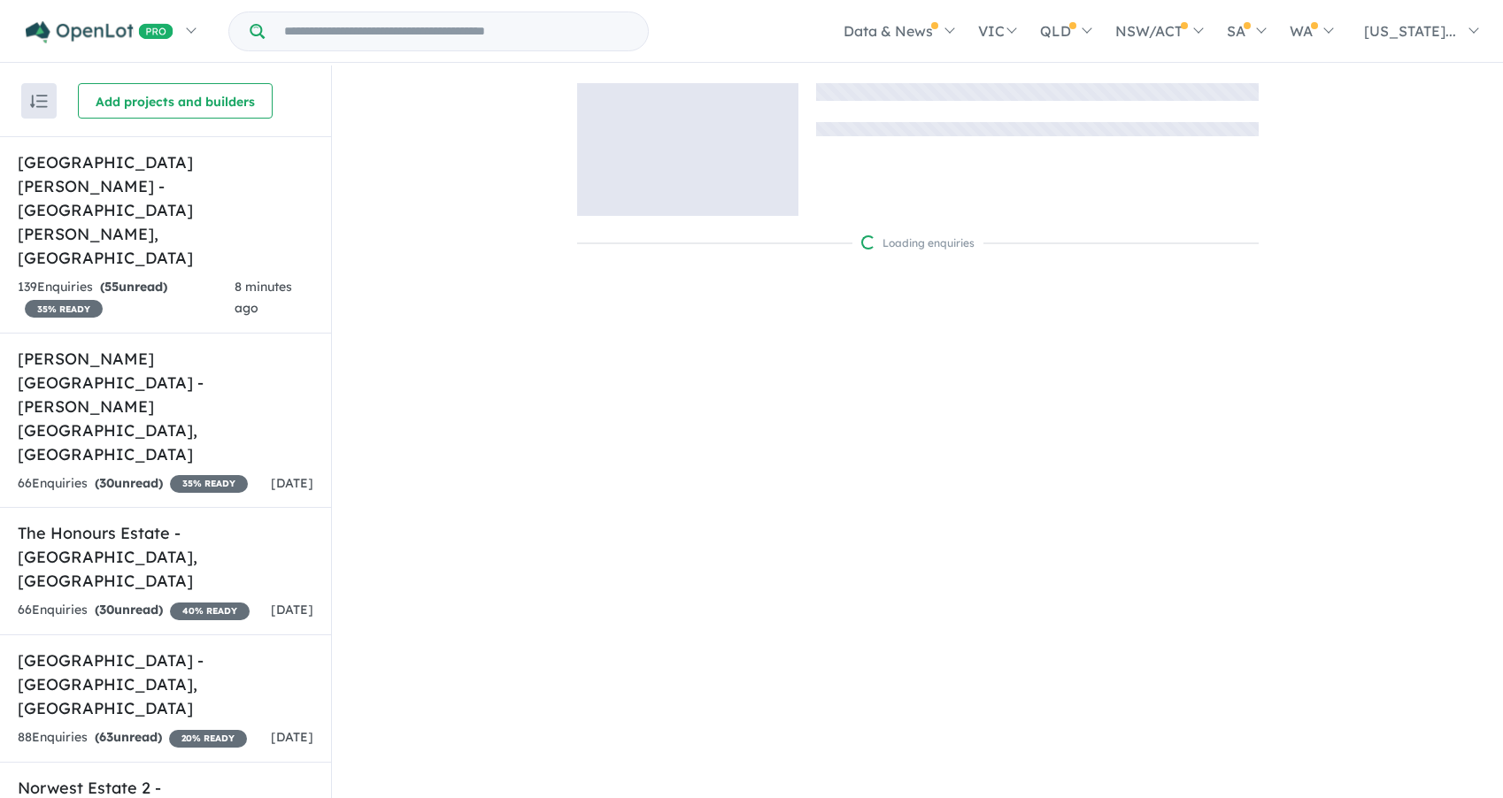 Image resolution: width=1503 pixels, height=798 pixels. I want to click on button: Add projects and builders, so click(175, 101).